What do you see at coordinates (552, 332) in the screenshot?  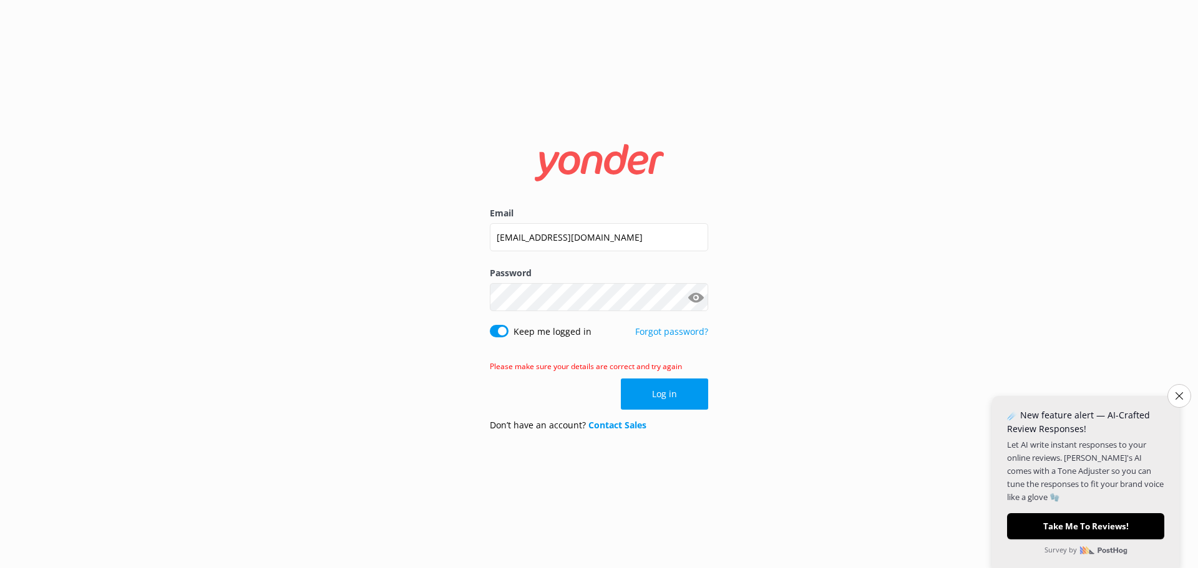 I see `label: Keep me logged in` at bounding box center [552, 332].